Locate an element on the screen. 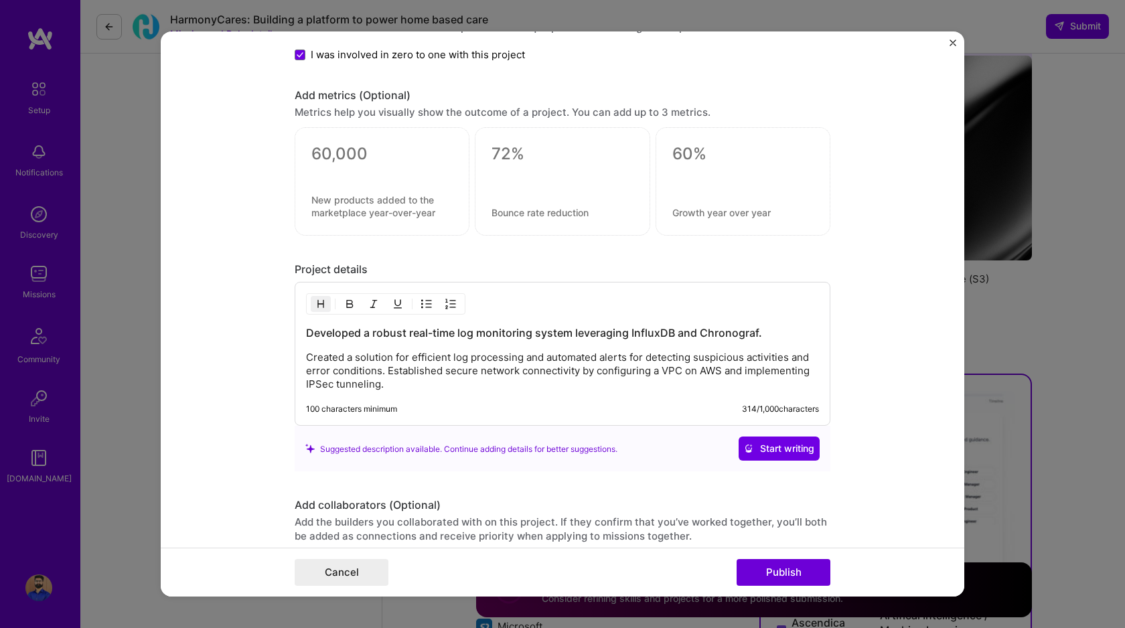 Image resolution: width=1125 pixels, height=628 pixels. div: Add collaborators (Optional) is located at coordinates (562, 505).